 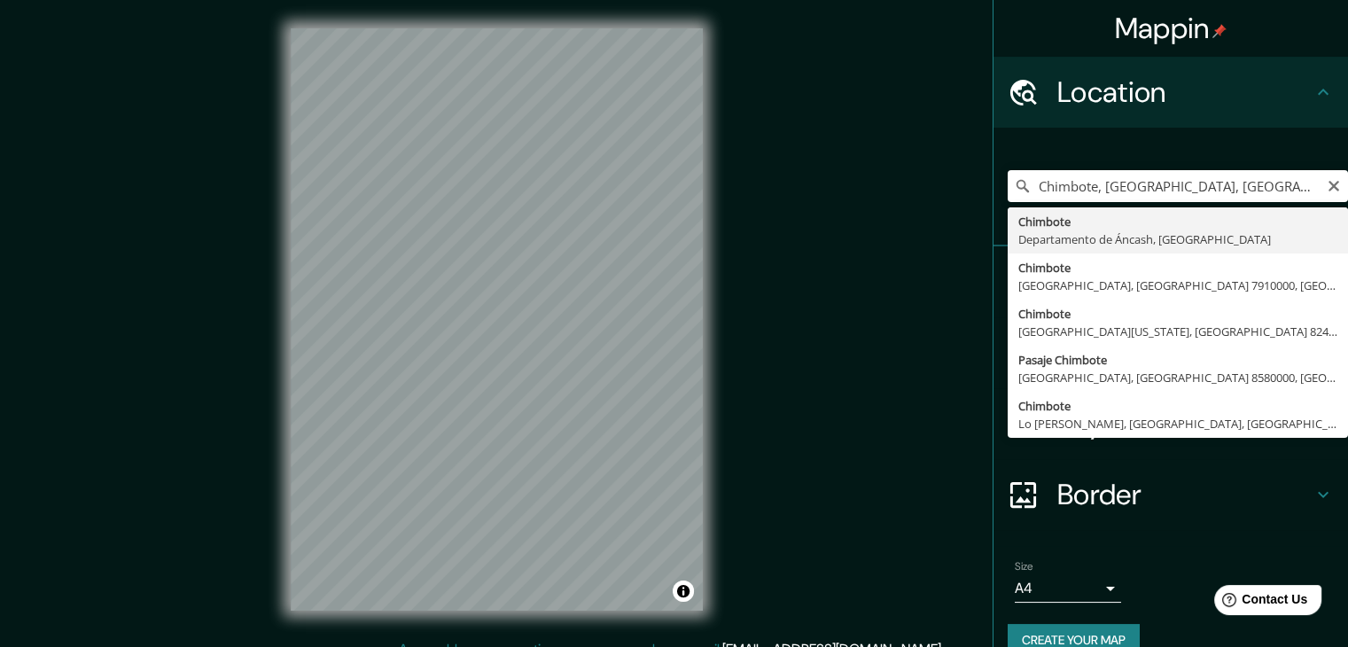 What do you see at coordinates (1171, 424) in the screenshot?
I see `div: Layout` at bounding box center [1171, 424].